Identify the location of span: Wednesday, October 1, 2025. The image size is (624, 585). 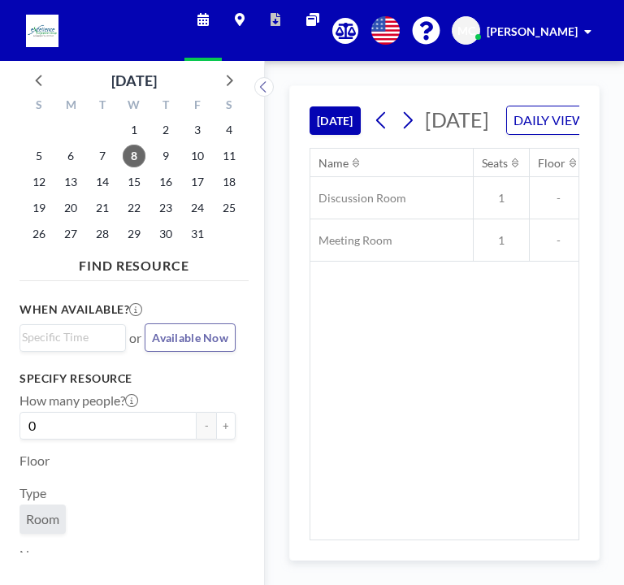
(134, 130).